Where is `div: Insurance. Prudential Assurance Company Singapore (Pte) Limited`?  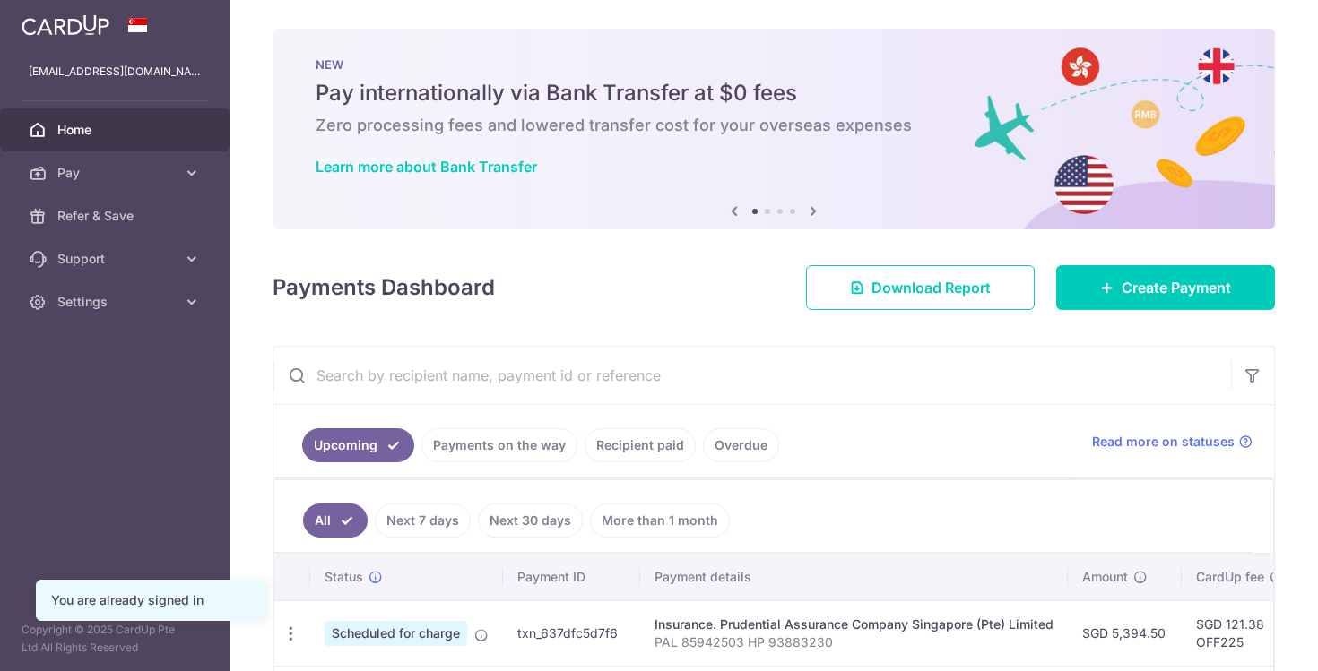
div: Insurance. Prudential Assurance Company Singapore (Pte) Limited is located at coordinates (853, 625).